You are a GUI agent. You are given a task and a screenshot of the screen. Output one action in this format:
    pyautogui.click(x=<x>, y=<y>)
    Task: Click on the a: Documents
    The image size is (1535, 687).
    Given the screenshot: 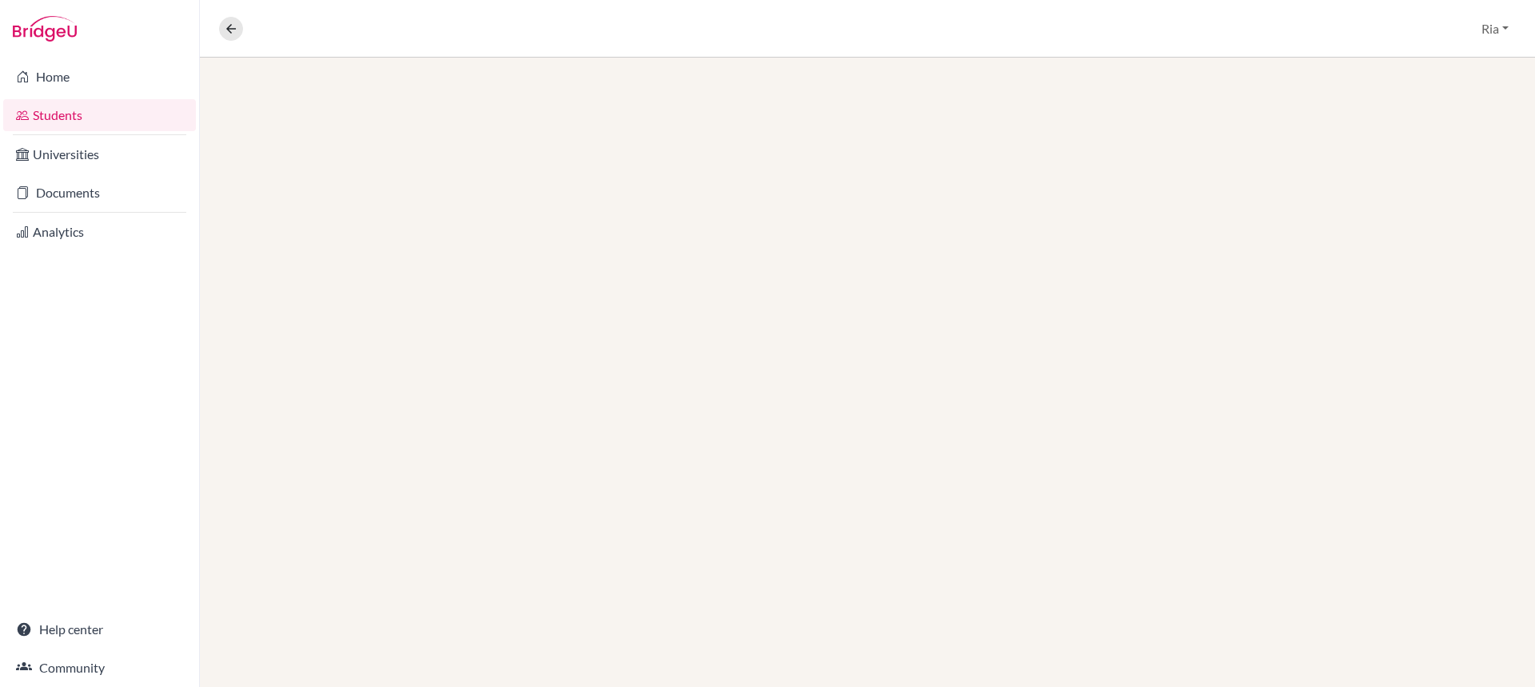 What is the action you would take?
    pyautogui.click(x=99, y=193)
    